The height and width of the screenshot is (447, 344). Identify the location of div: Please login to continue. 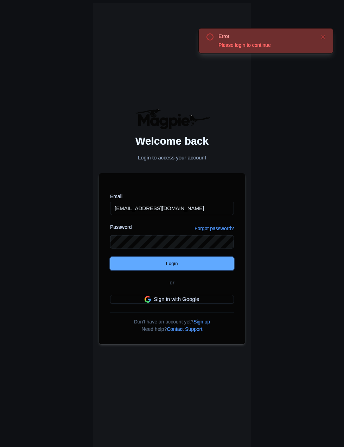
(267, 45).